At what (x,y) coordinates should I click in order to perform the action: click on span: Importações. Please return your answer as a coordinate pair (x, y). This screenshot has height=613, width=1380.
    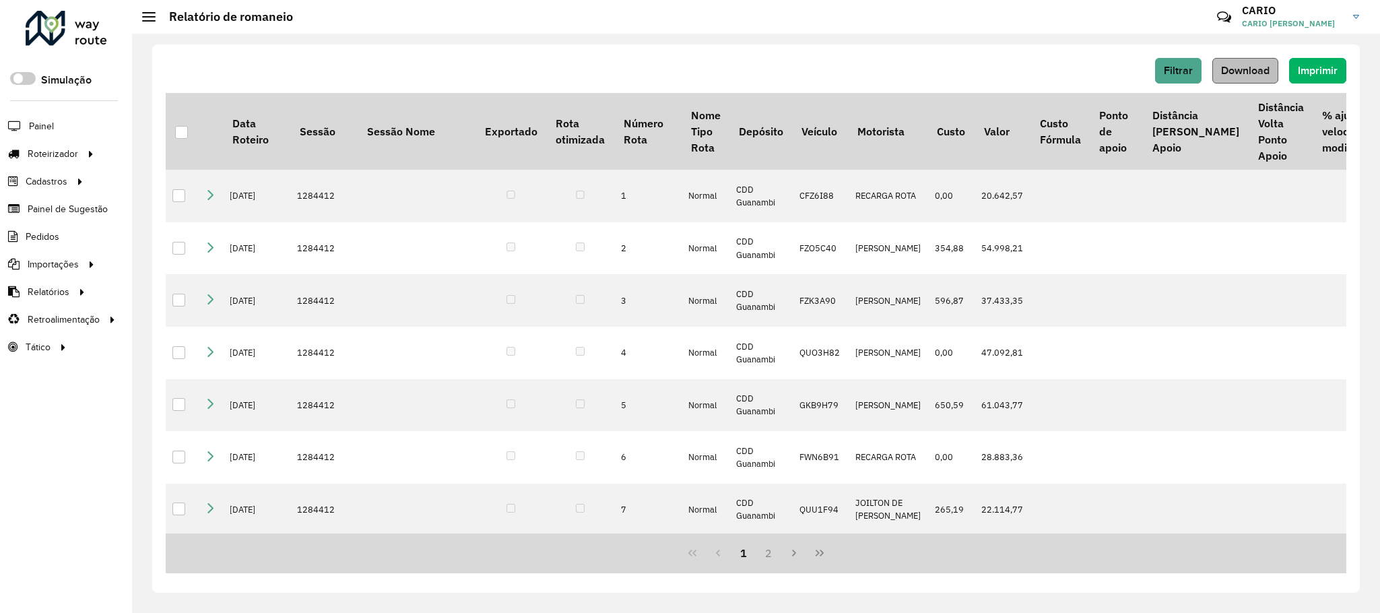
    Looking at the image, I should click on (53, 264).